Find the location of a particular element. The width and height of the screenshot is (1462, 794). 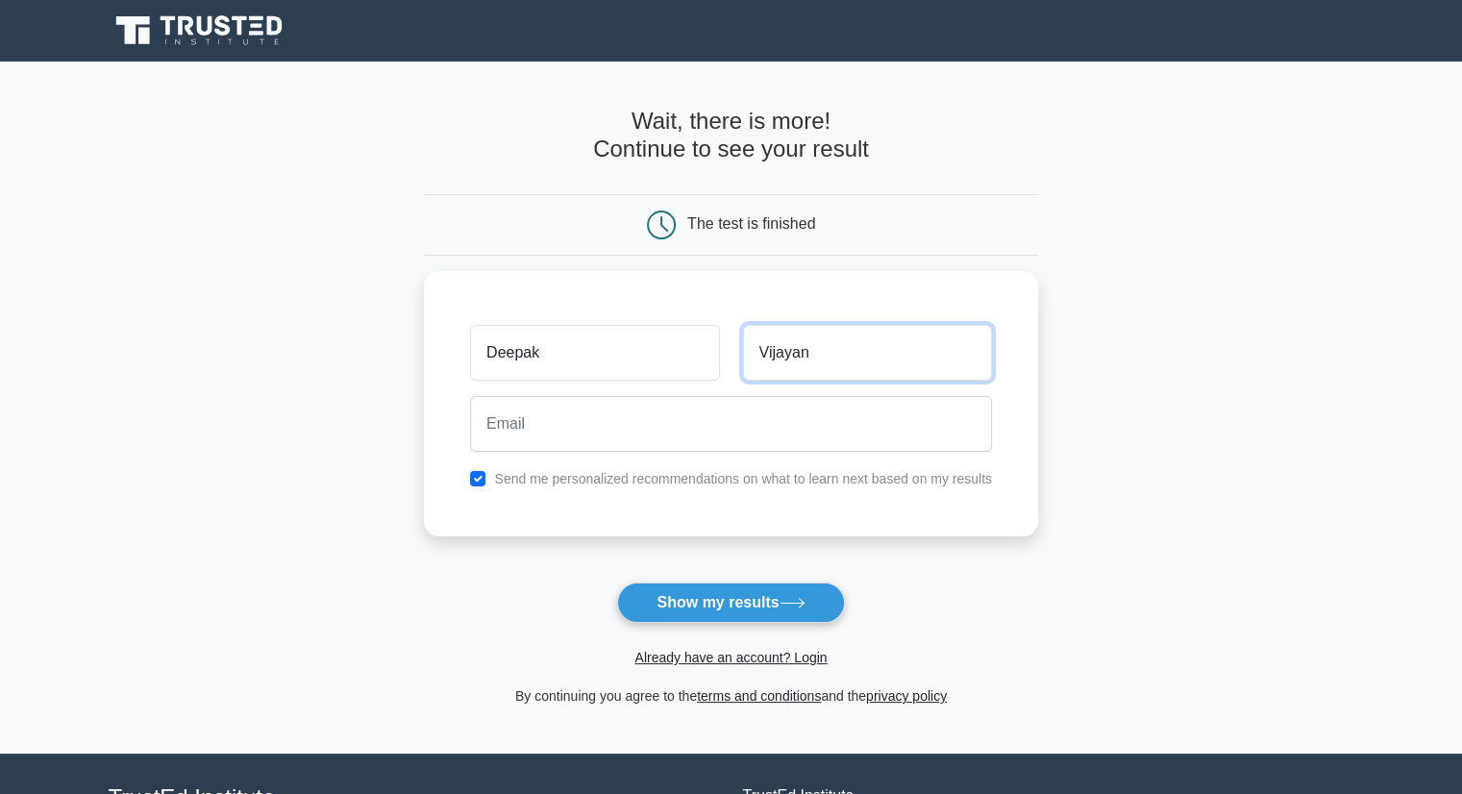

input: Last name is located at coordinates (867, 353).